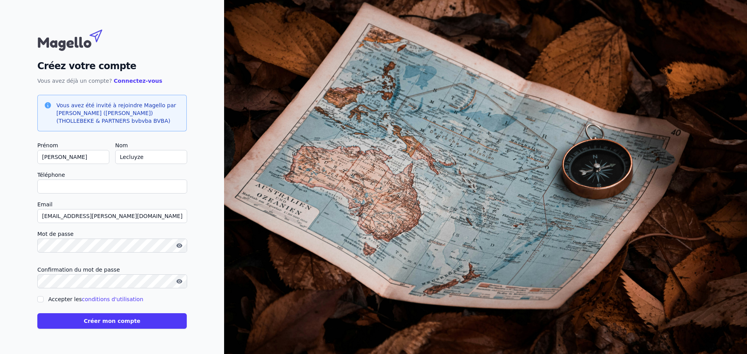 The height and width of the screenshot is (354, 747). What do you see at coordinates (73, 146) in the screenshot?
I see `label: Prénom` at bounding box center [73, 146].